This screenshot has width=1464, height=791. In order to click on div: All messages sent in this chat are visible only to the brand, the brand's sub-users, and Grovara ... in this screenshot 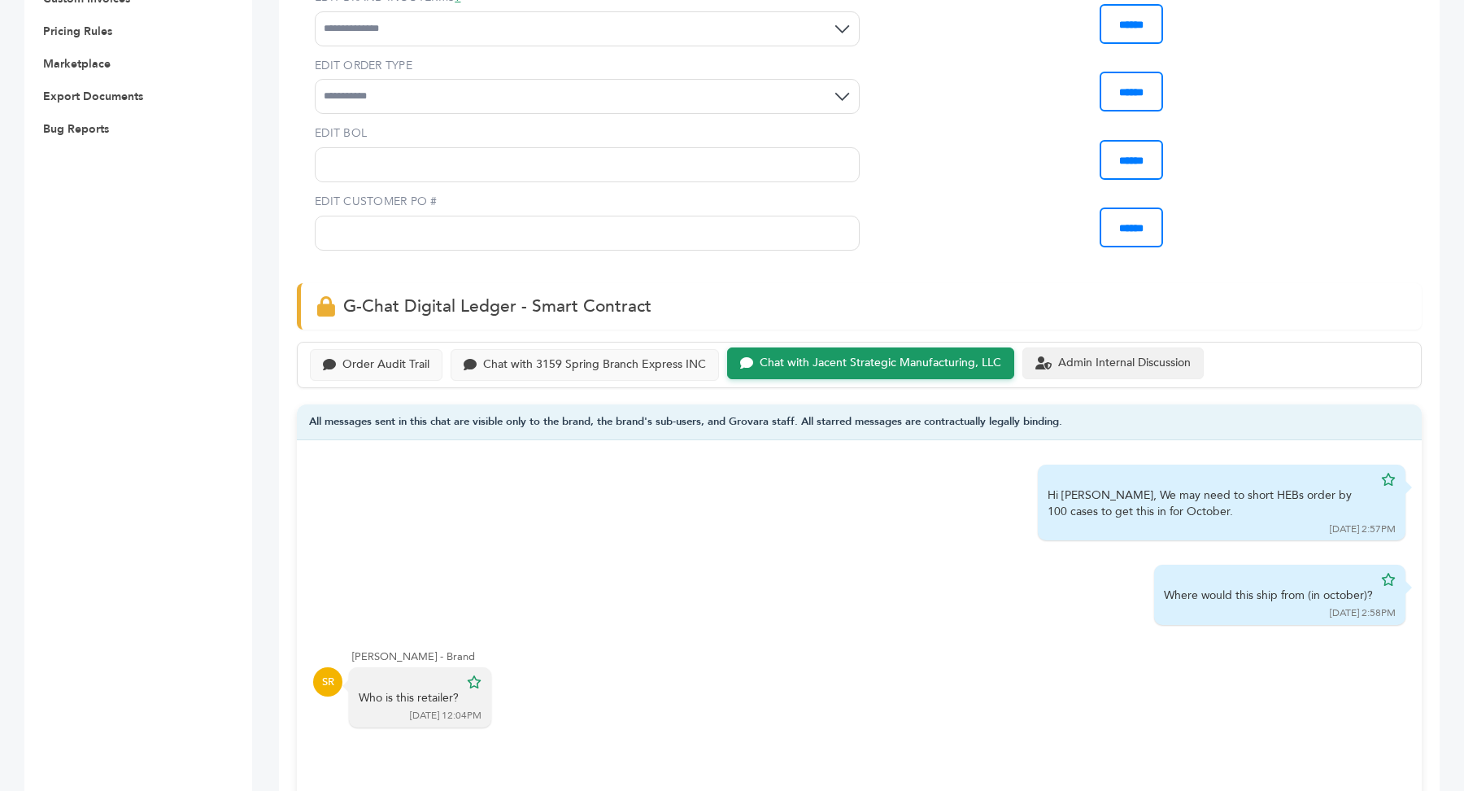, I will do `click(859, 422)`.